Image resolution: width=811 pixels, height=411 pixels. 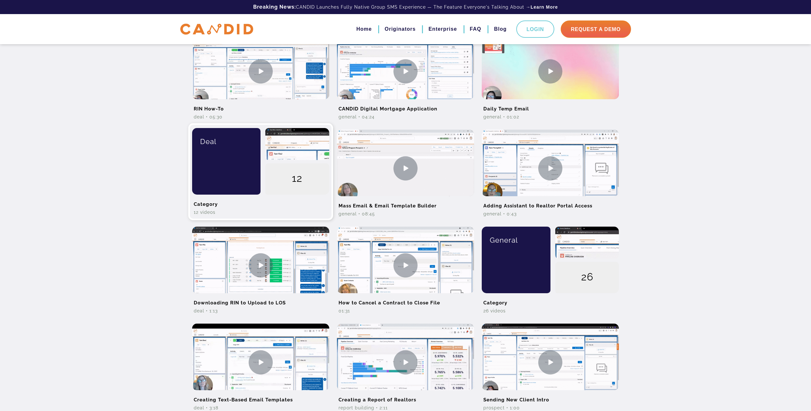 I want to click on img: How to Cancel a Contract to Close File Video, so click(x=406, y=265).